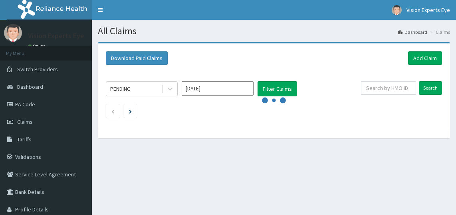 This screenshot has width=456, height=215. What do you see at coordinates (38, 46) in the screenshot?
I see `a: Online` at bounding box center [38, 46].